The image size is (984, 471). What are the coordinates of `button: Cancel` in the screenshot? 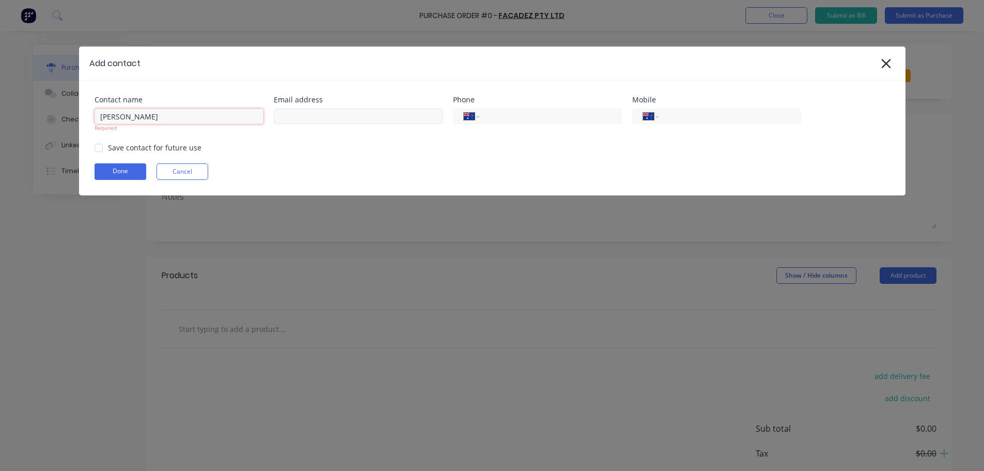 It's located at (182, 172).